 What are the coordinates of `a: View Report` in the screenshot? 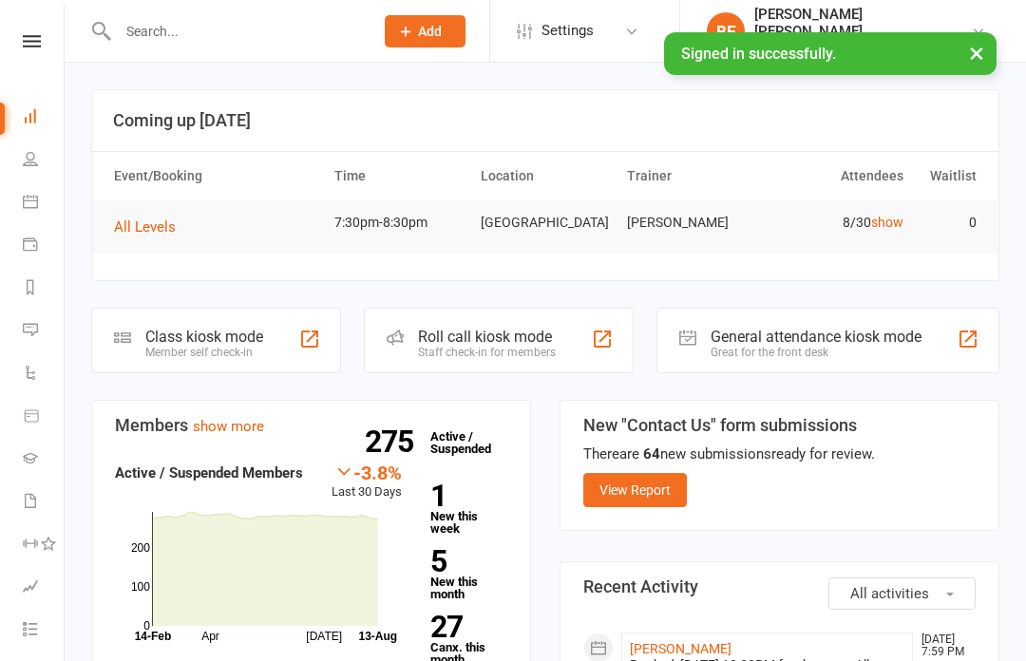 It's located at (635, 490).